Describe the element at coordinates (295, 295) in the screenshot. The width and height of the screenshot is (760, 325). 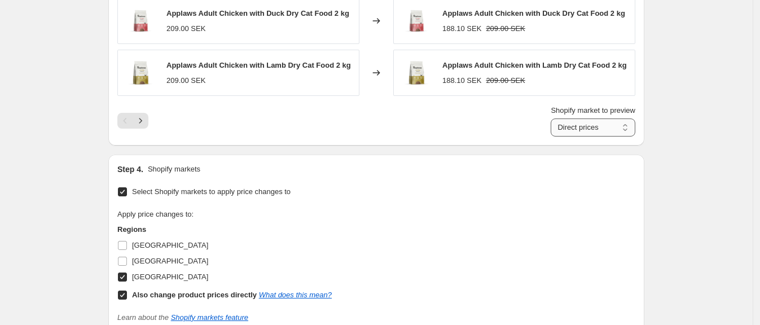
I see `a: What does this mean?` at that location.